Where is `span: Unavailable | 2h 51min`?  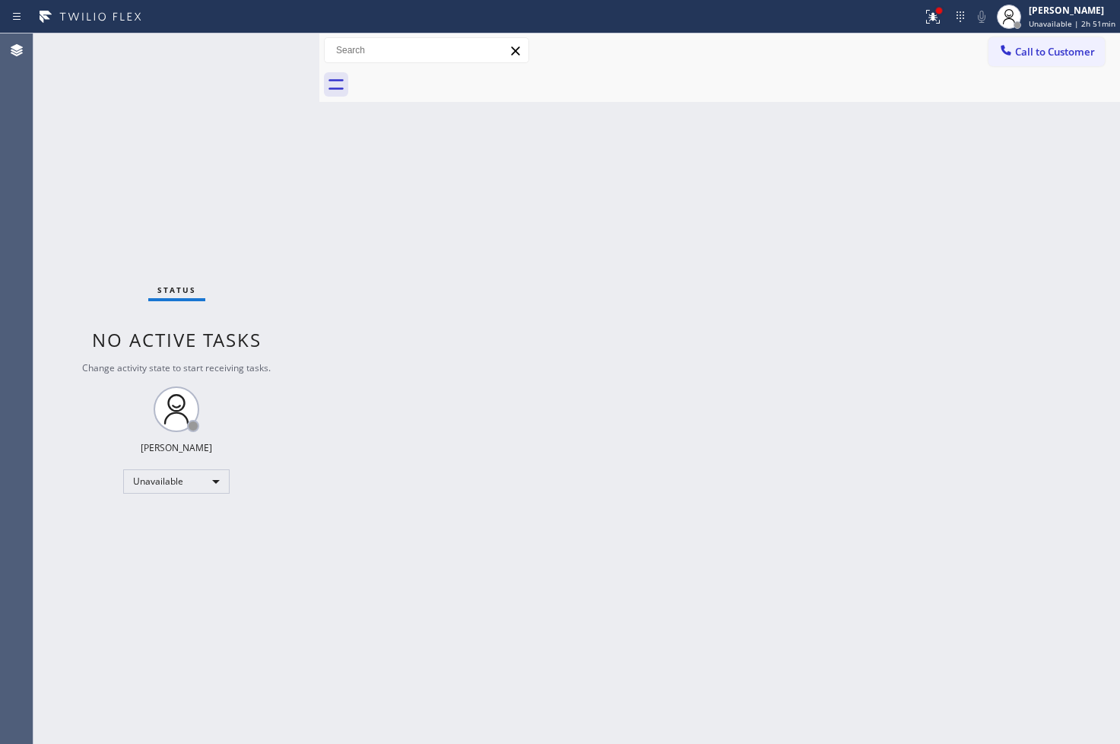 span: Unavailable | 2h 51min is located at coordinates (1072, 24).